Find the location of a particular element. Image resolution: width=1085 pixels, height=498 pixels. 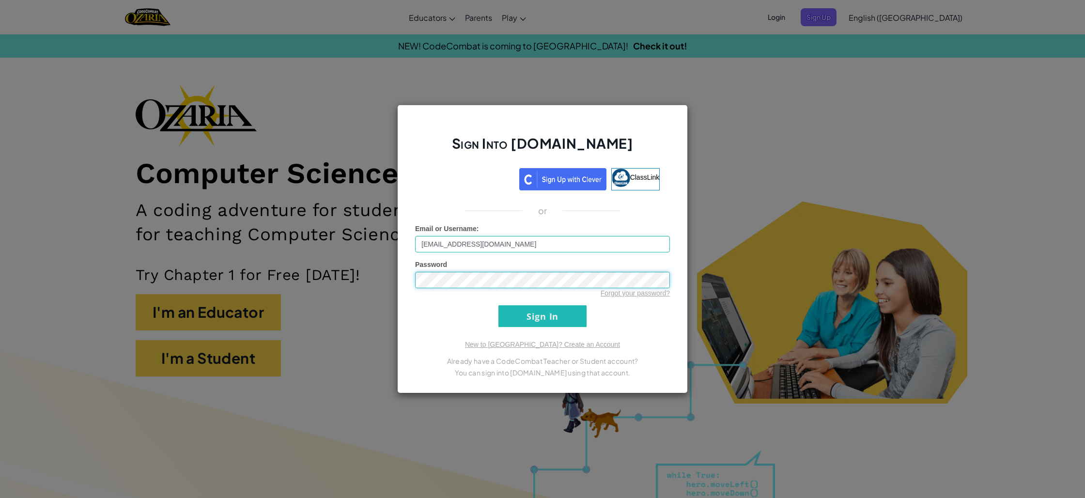

input: Sign In is located at coordinates (543, 316).